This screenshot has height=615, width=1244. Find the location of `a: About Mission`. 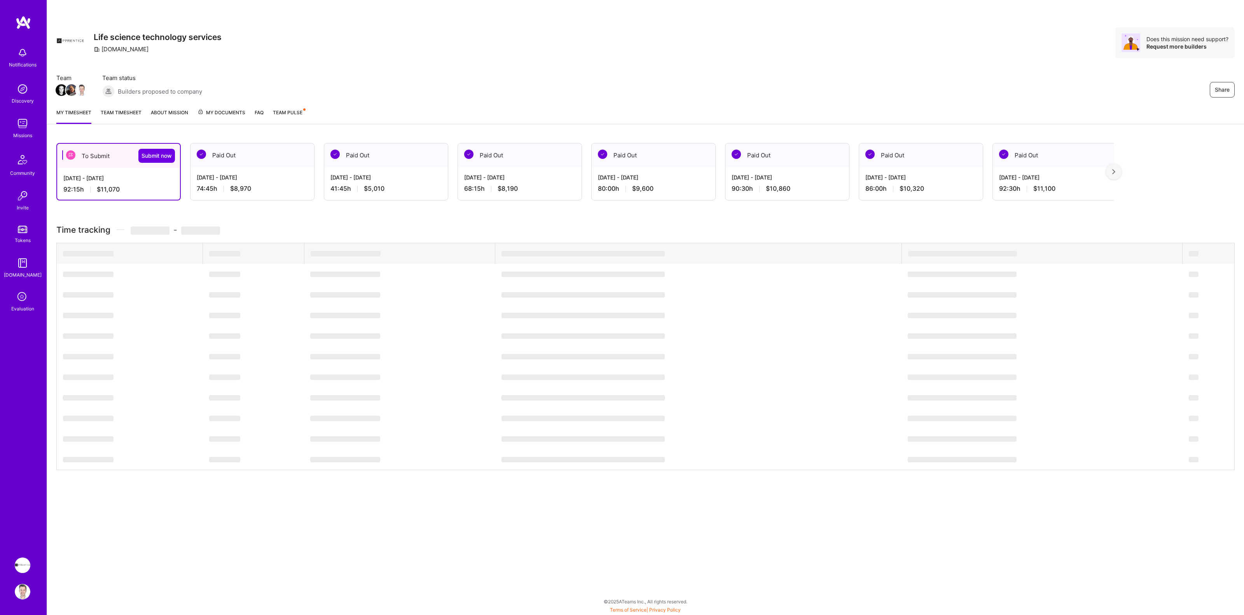

a: About Mission is located at coordinates (169, 116).